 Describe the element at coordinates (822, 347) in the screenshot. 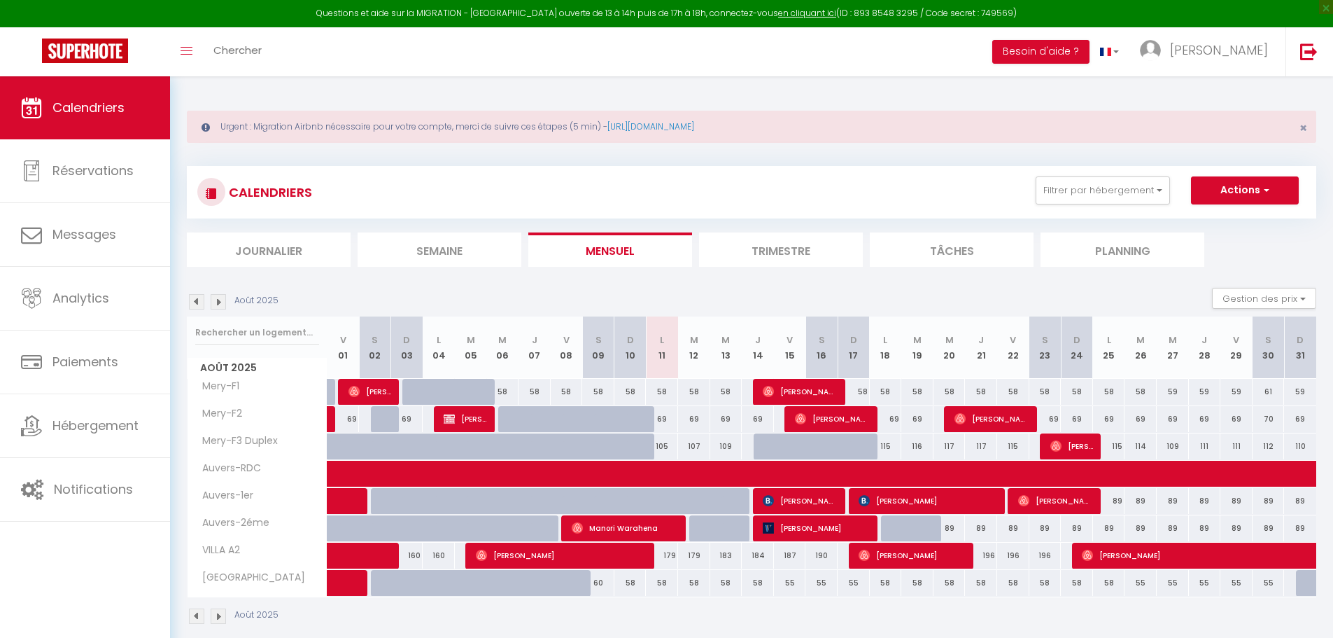

I see `th: 16` at that location.